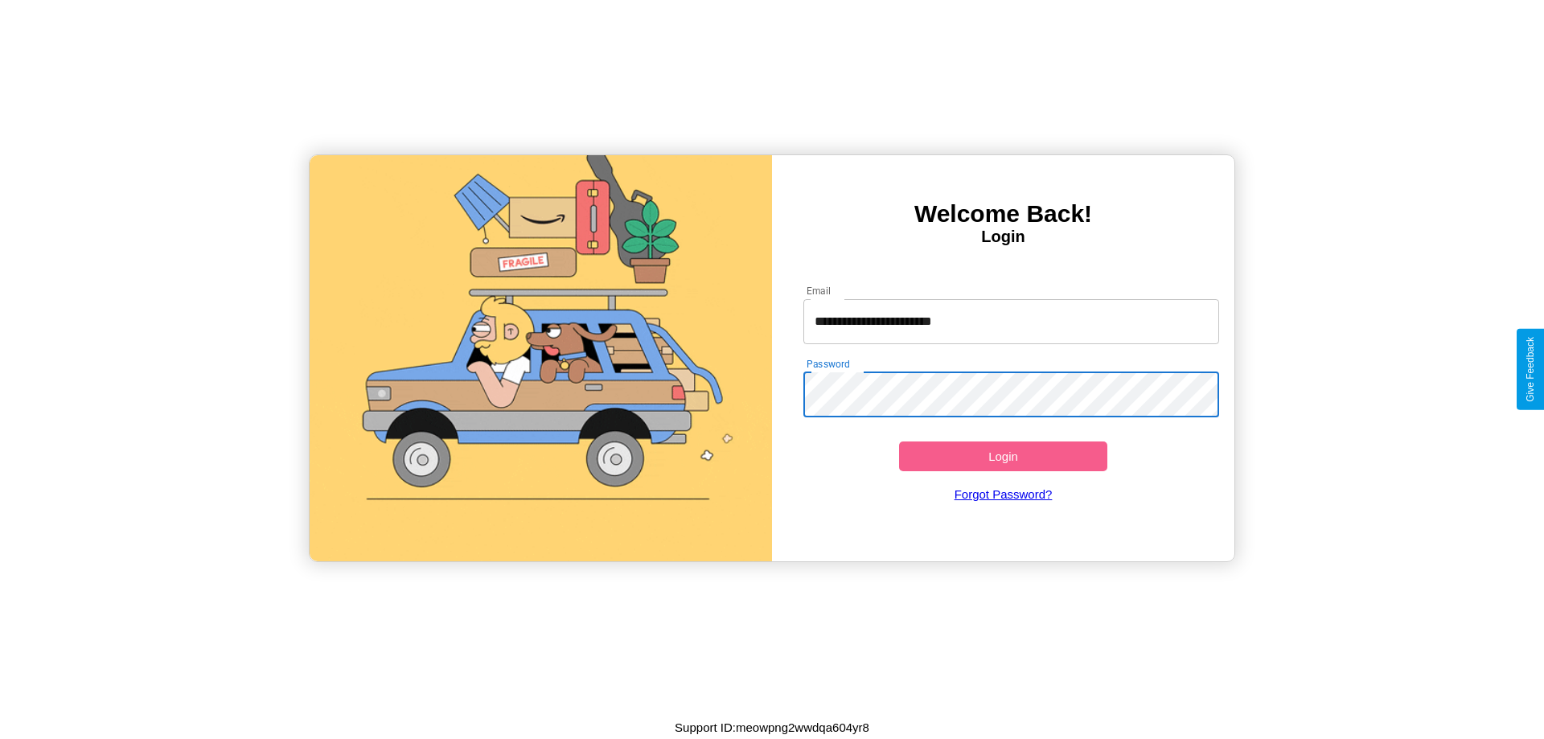 The width and height of the screenshot is (1544, 739). What do you see at coordinates (1002, 214) in the screenshot?
I see `h3: Welcome Back!` at bounding box center [1002, 214].